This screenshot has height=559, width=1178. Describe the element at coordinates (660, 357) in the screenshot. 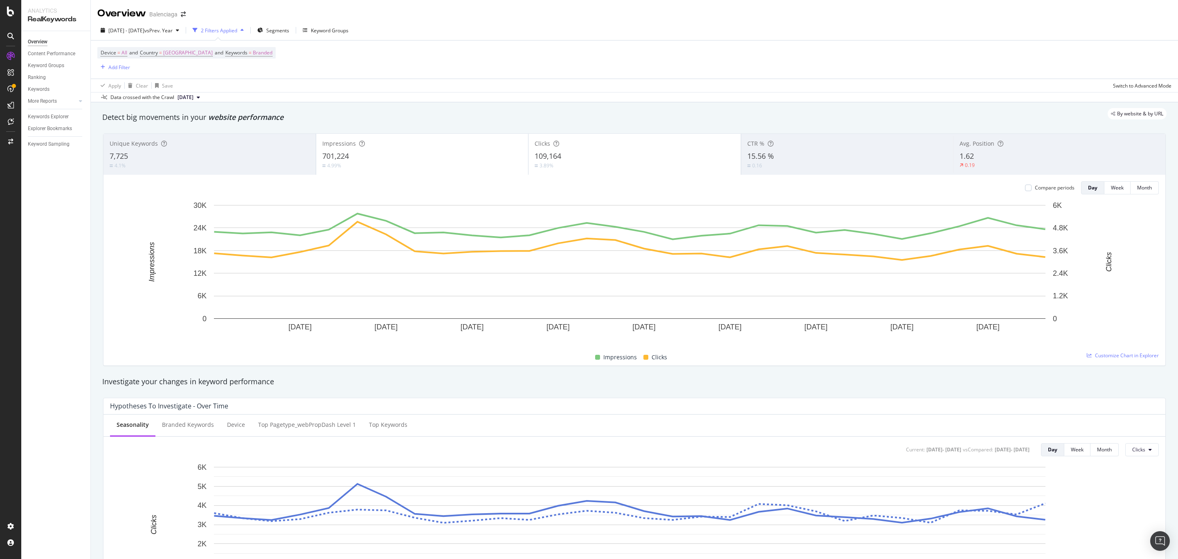

I see `span: Clicks` at that location.